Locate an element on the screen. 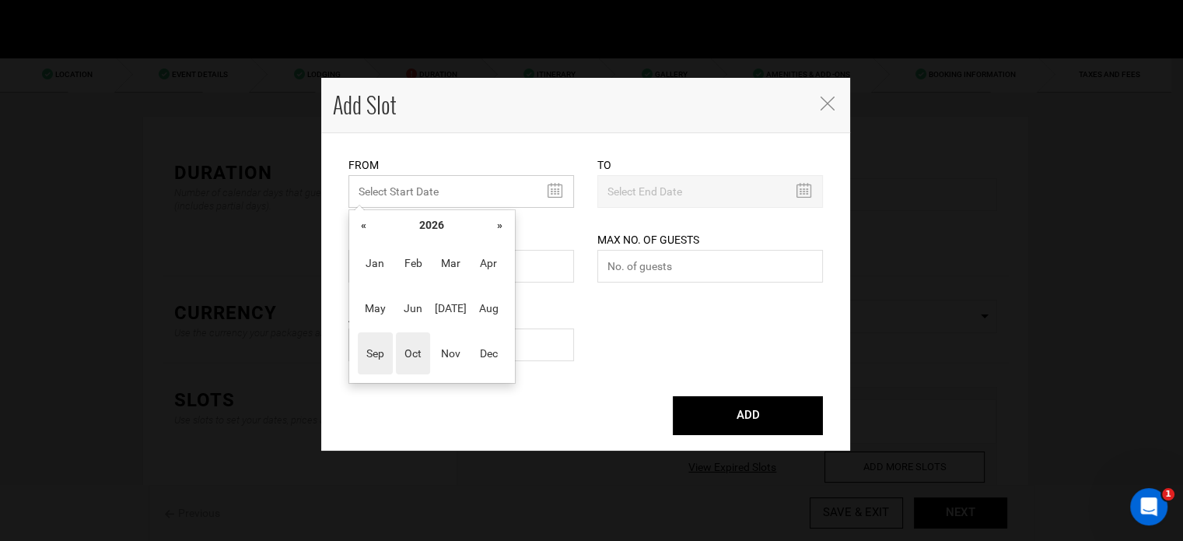  input: Select Start Date is located at coordinates (461, 191).